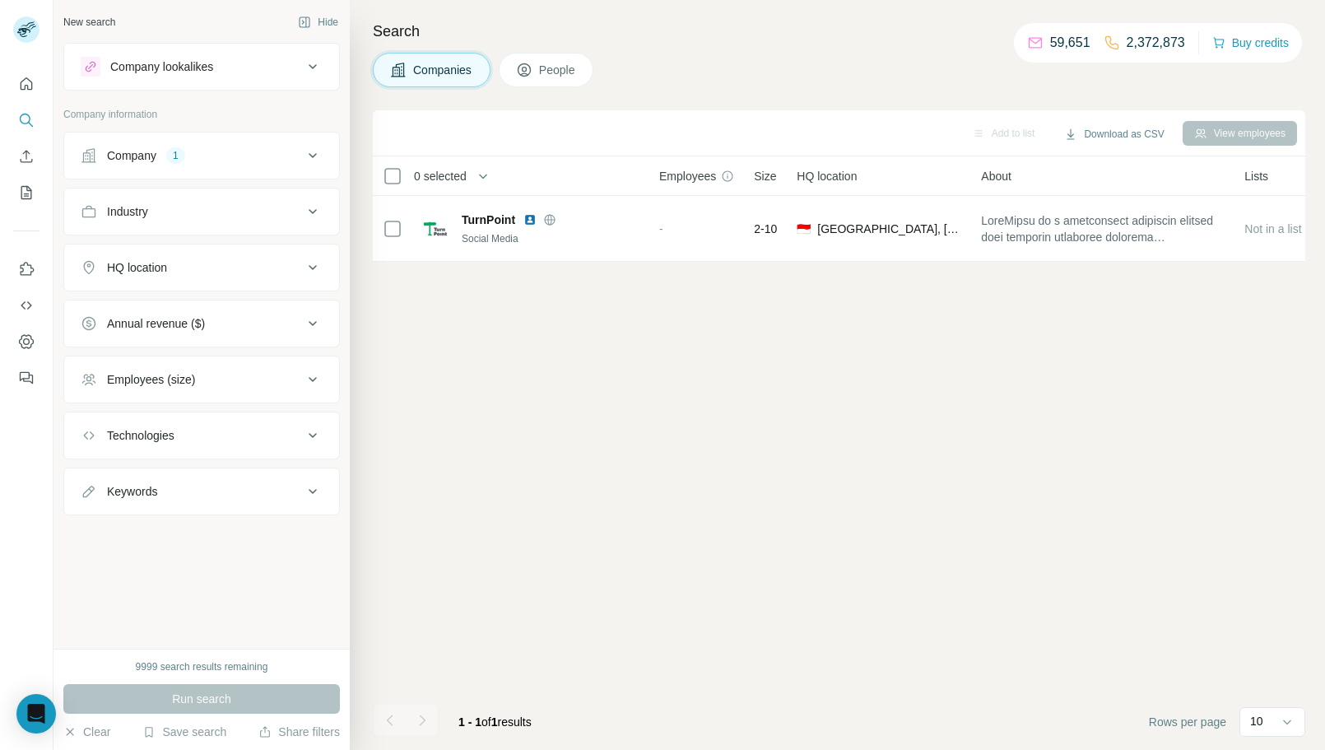  I want to click on div: Annual revenue ($), so click(156, 323).